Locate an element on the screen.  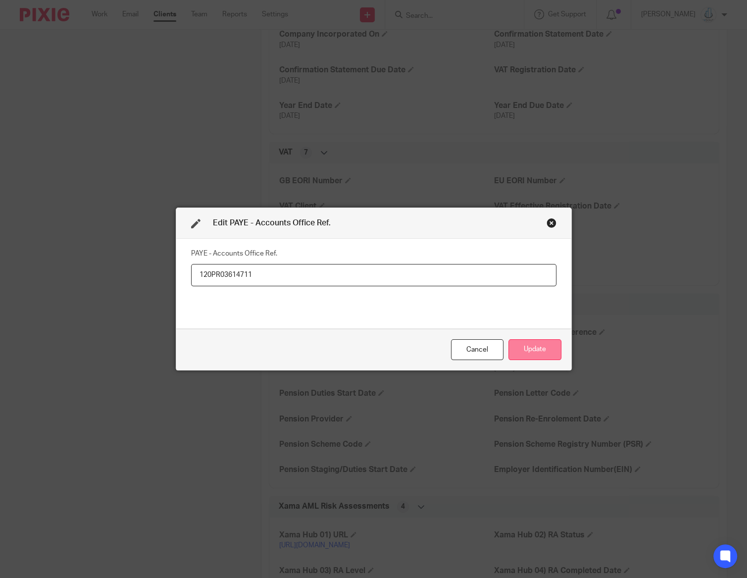
span: Edit PAYE - Accounts Office Ref. is located at coordinates (272, 223).